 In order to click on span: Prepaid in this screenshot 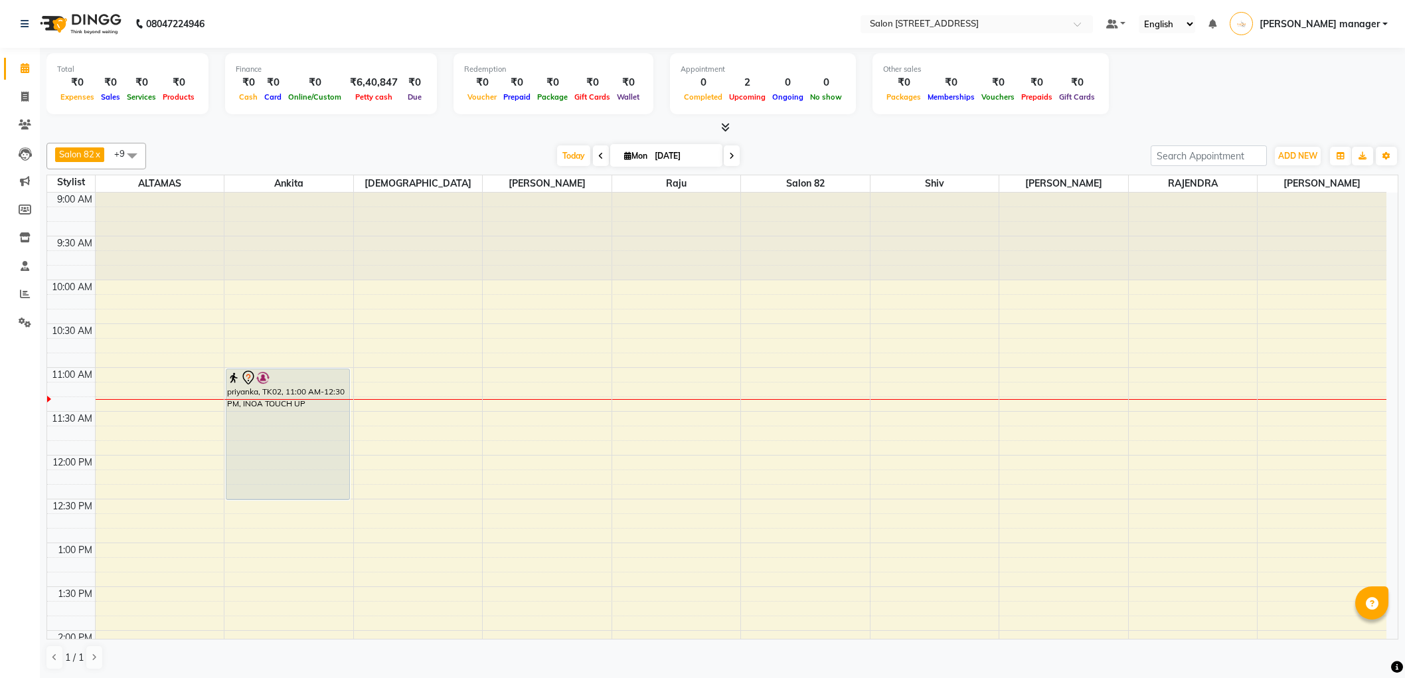, I will do `click(517, 97)`.